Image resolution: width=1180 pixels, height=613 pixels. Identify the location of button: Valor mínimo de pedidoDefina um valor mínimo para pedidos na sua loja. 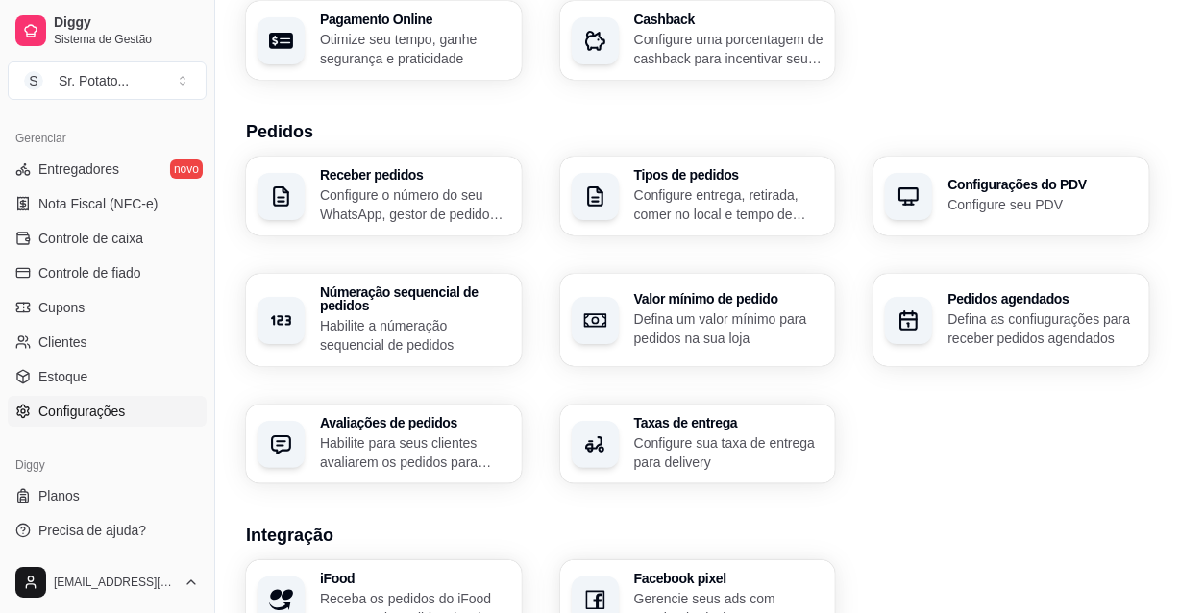
(697, 320).